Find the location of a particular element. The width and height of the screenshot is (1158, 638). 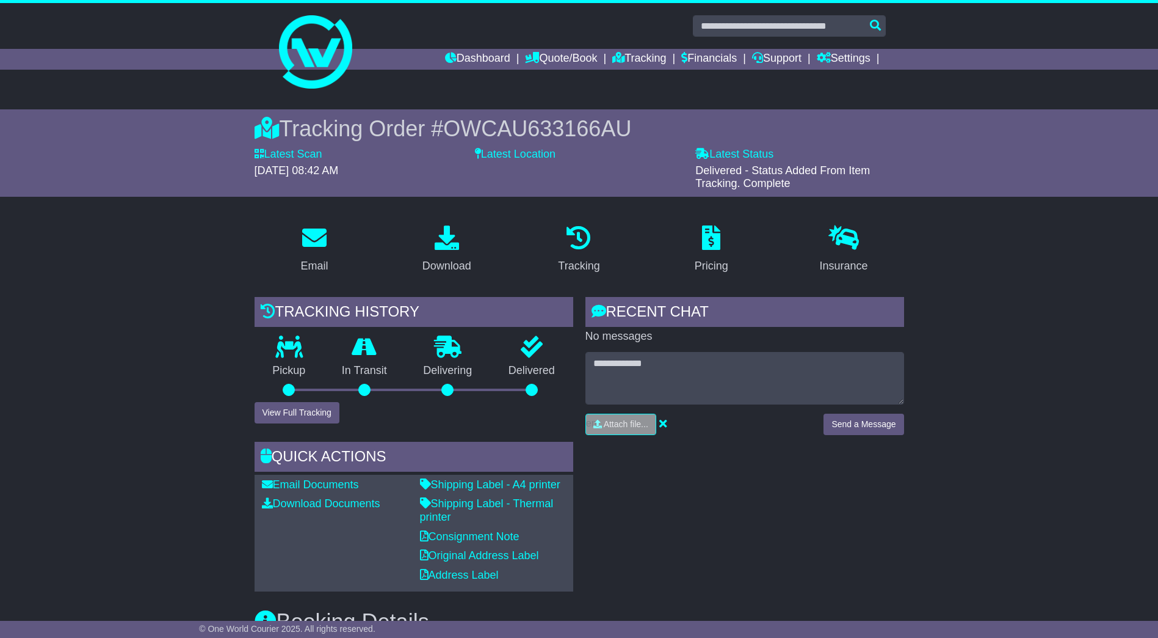

a: Insurance is located at coordinates (844, 250).